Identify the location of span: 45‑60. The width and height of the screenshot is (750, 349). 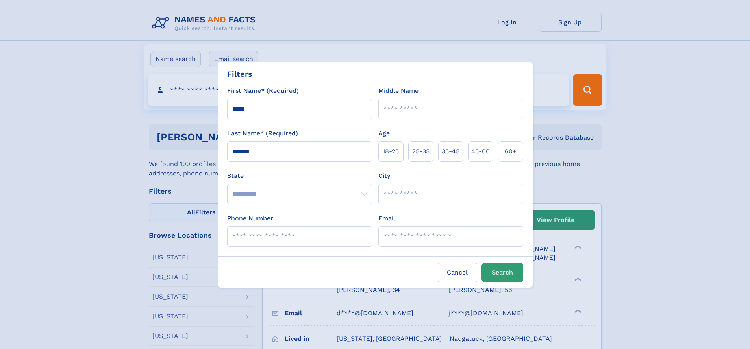
(480, 152).